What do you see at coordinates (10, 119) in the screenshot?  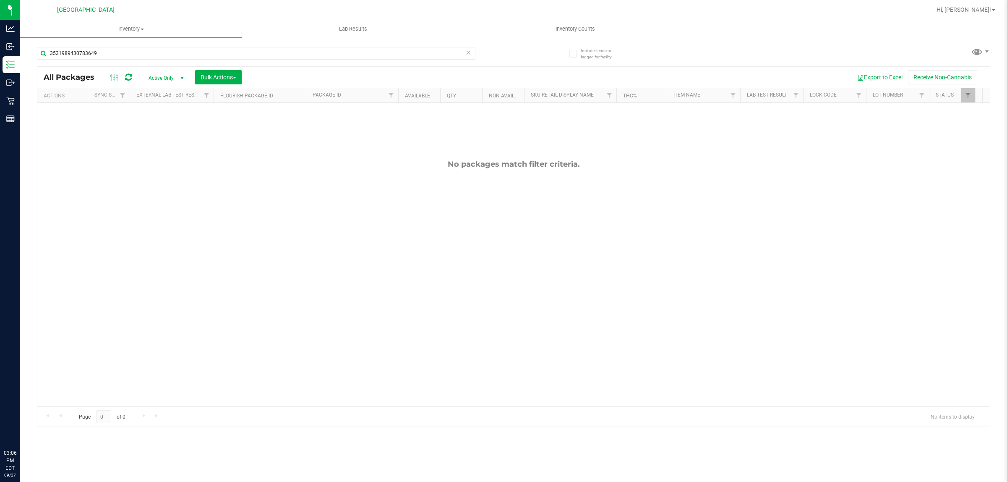 I see `inline-svg: Reports` at bounding box center [10, 119].